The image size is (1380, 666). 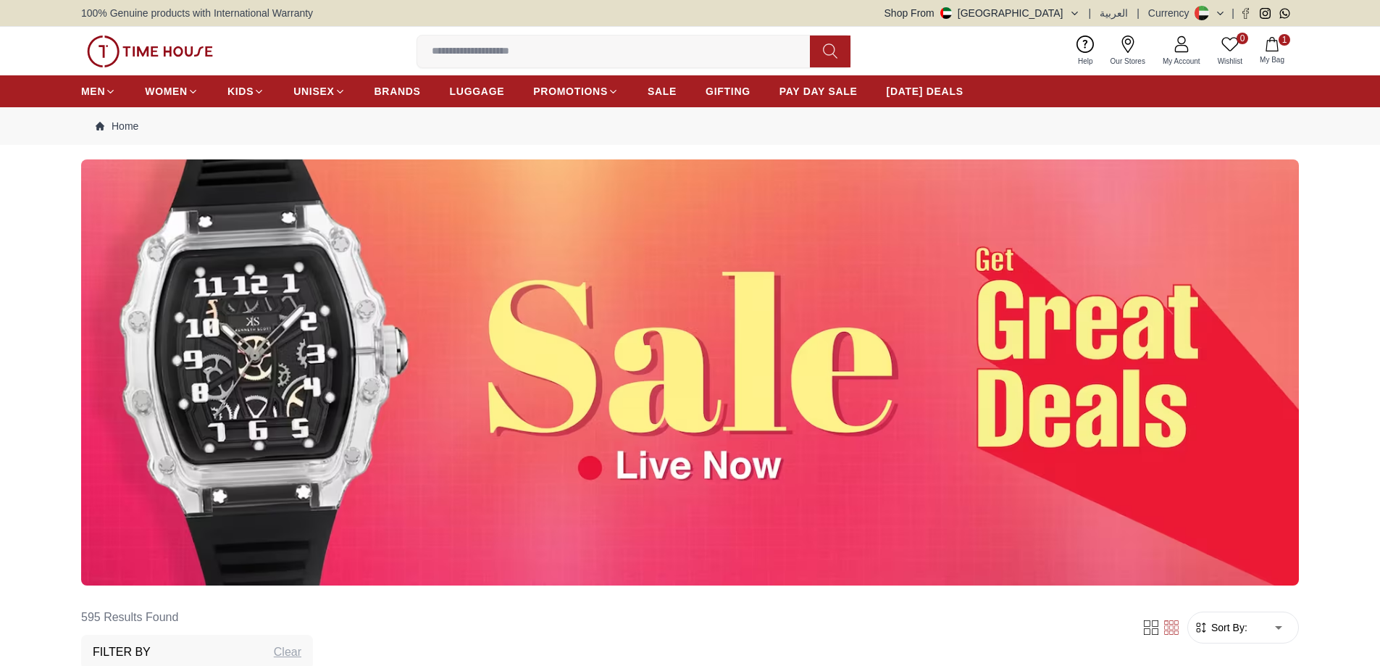 What do you see at coordinates (728, 91) in the screenshot?
I see `a: GIFTING` at bounding box center [728, 91].